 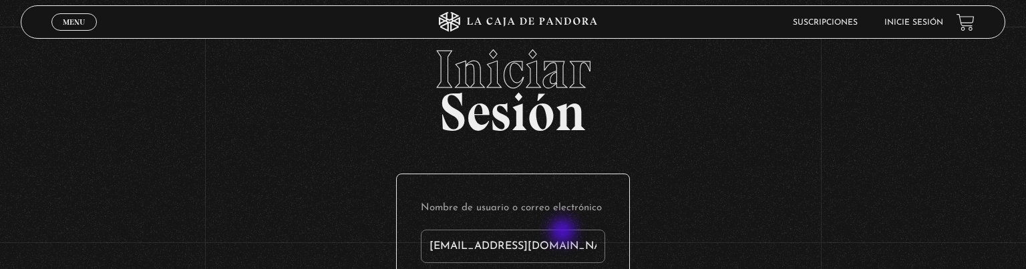 What do you see at coordinates (513, 208) in the screenshot?
I see `label: Nombre de usuario o correo electrónico` at bounding box center [513, 208].